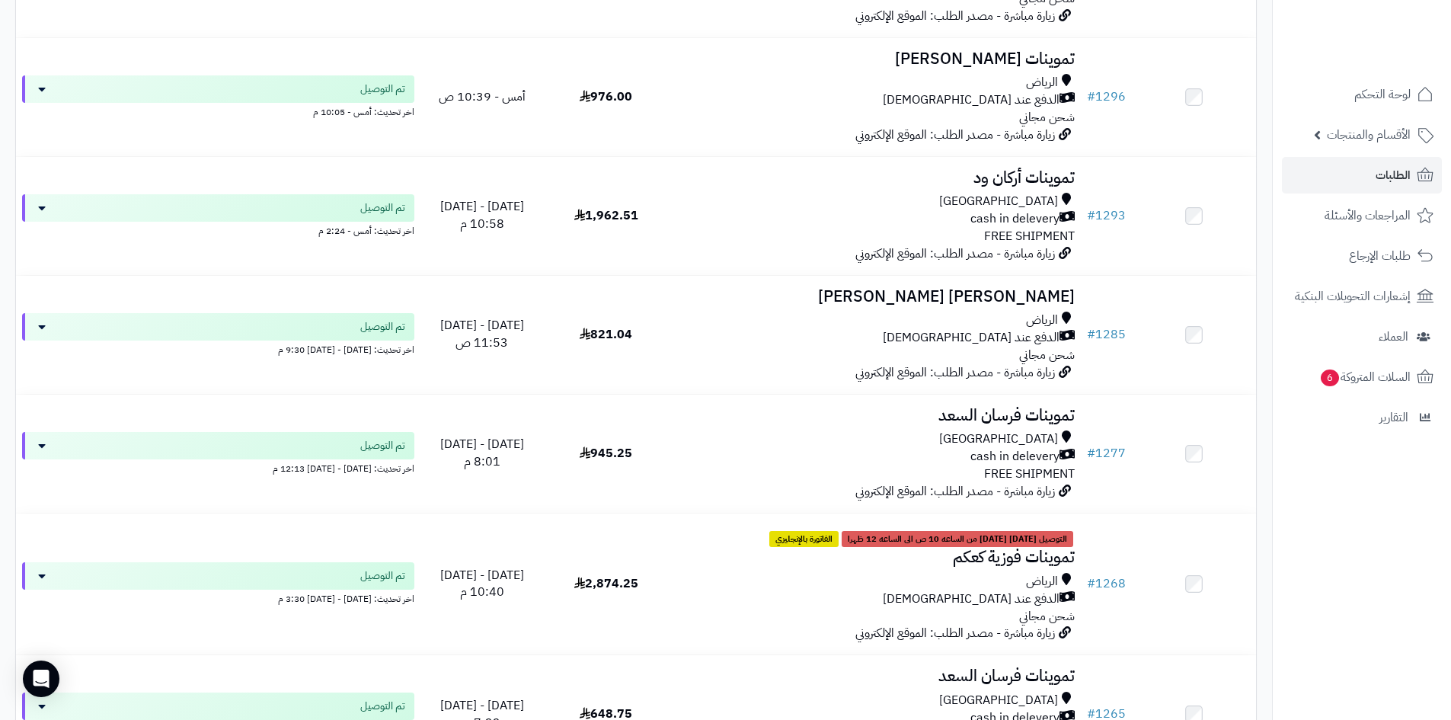 The image size is (1451, 720). Describe the element at coordinates (41, 679) in the screenshot. I see `div: Open Intercom Messenger` at that location.